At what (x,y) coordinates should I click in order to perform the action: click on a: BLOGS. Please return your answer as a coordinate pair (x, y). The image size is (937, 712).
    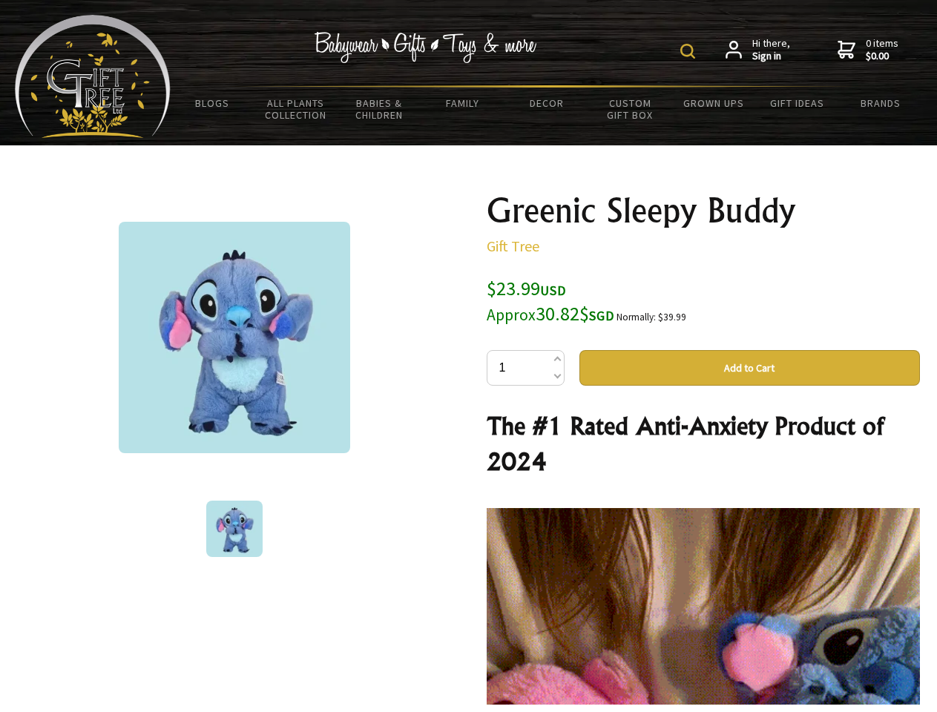
    Looking at the image, I should click on (212, 103).